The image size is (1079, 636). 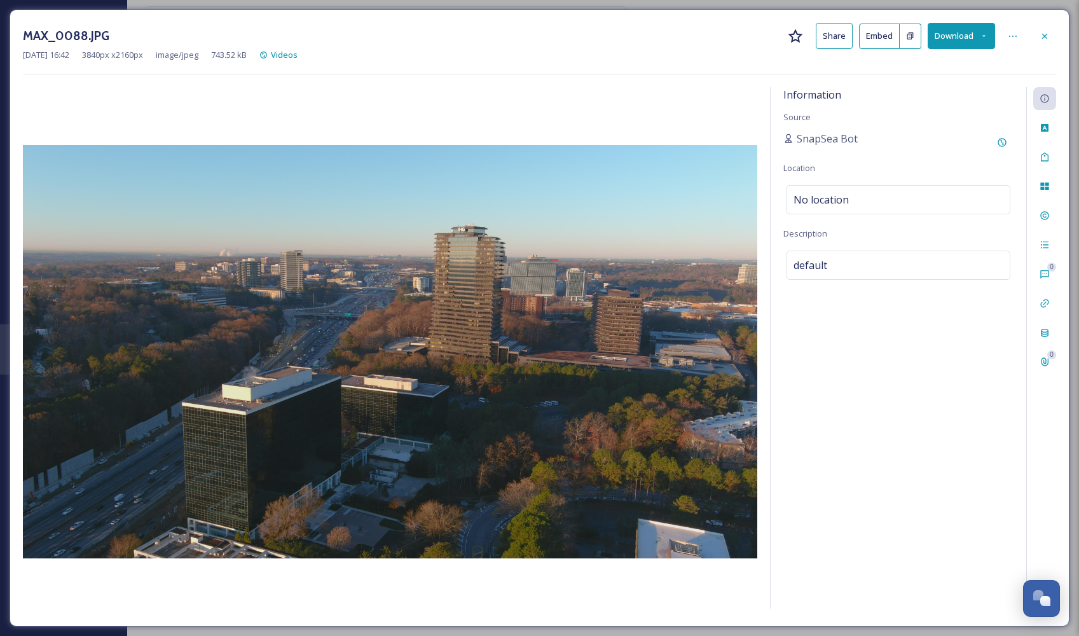 I want to click on button: Embed, so click(x=879, y=36).